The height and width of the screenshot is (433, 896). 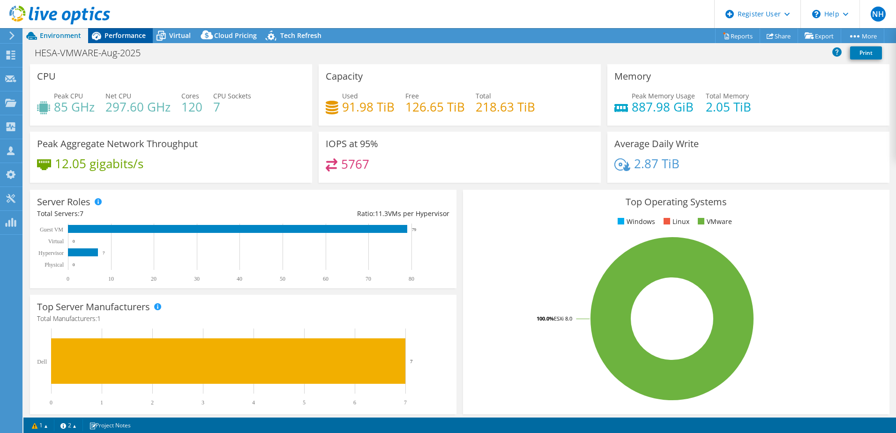 What do you see at coordinates (301, 35) in the screenshot?
I see `span: Tech Refresh` at bounding box center [301, 35].